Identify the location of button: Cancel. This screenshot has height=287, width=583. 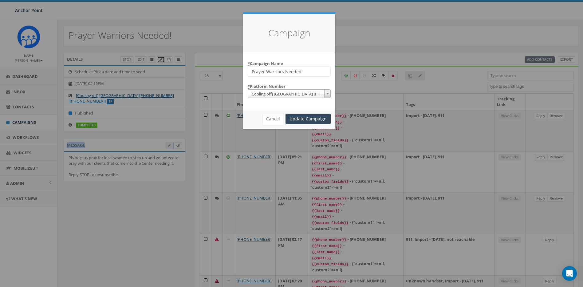
(273, 119).